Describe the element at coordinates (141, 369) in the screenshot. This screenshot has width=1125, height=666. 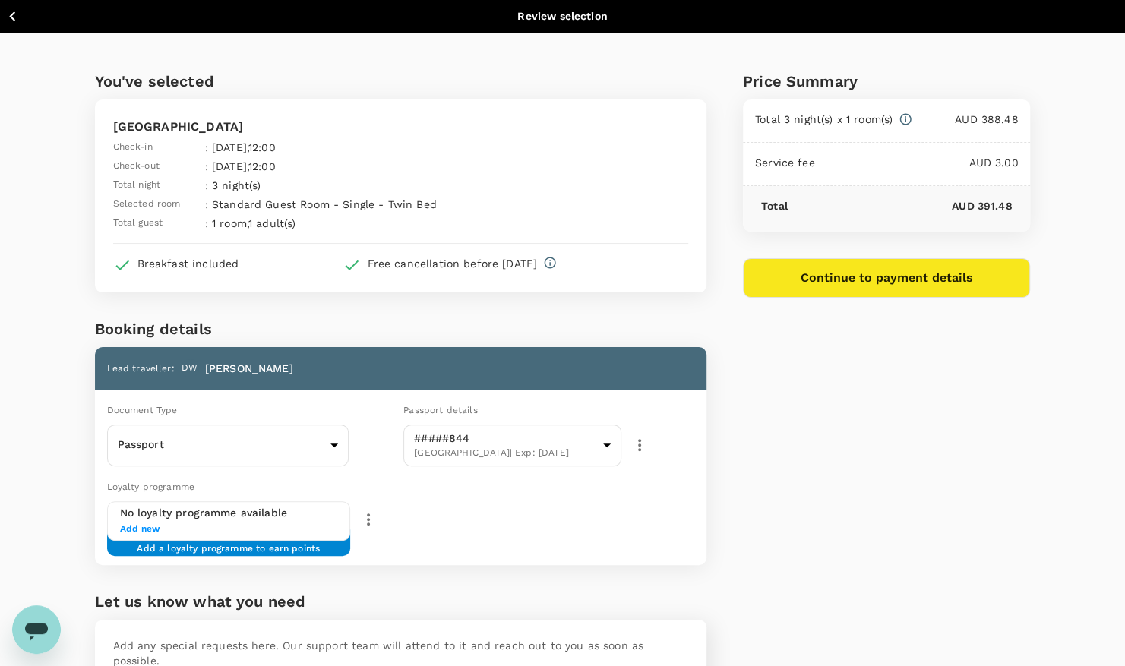
I see `span: Lead traveller :` at that location.